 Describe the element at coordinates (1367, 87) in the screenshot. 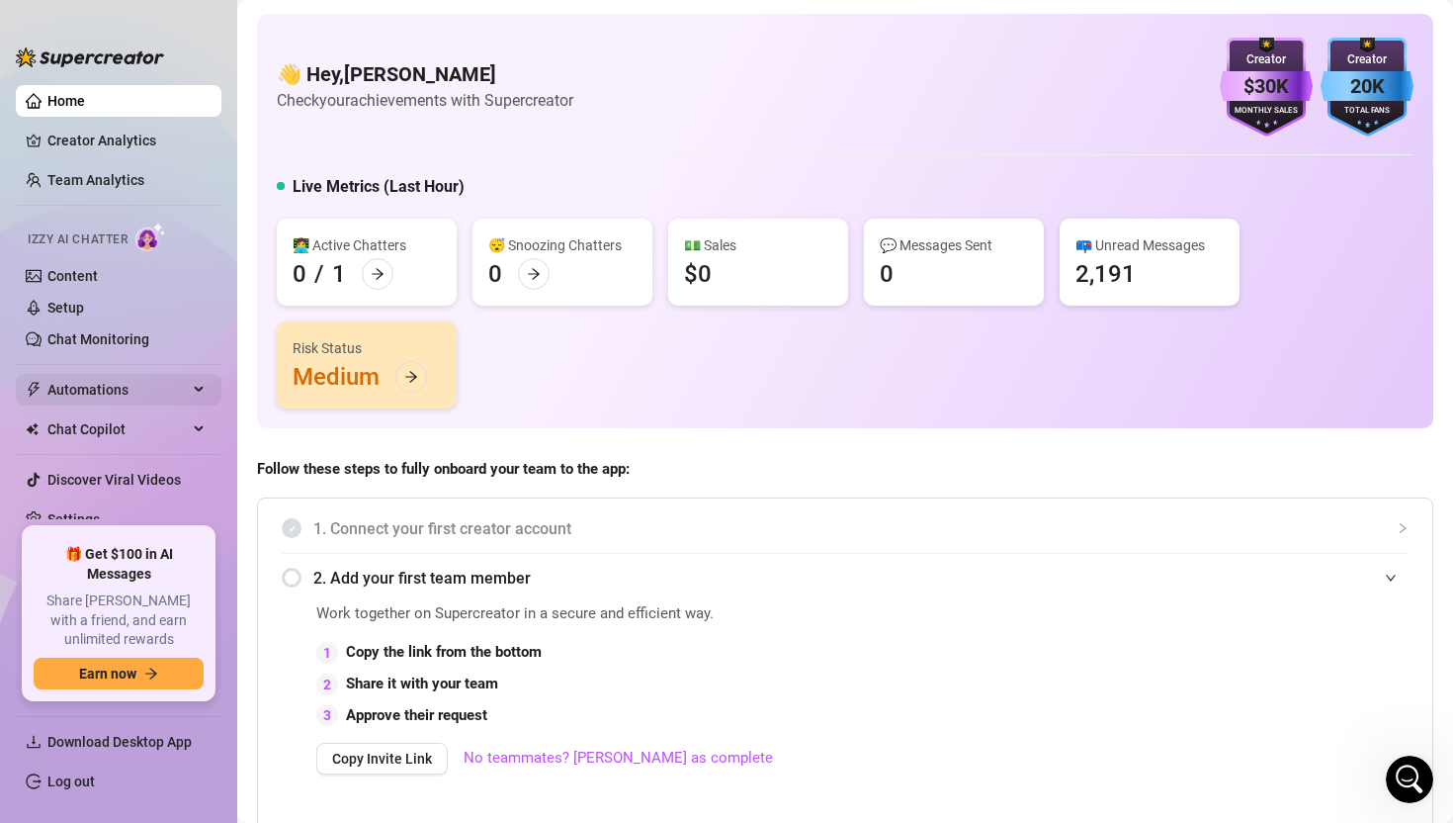

I see `img: blue-badge-DgoSNQY1.svg` at that location.